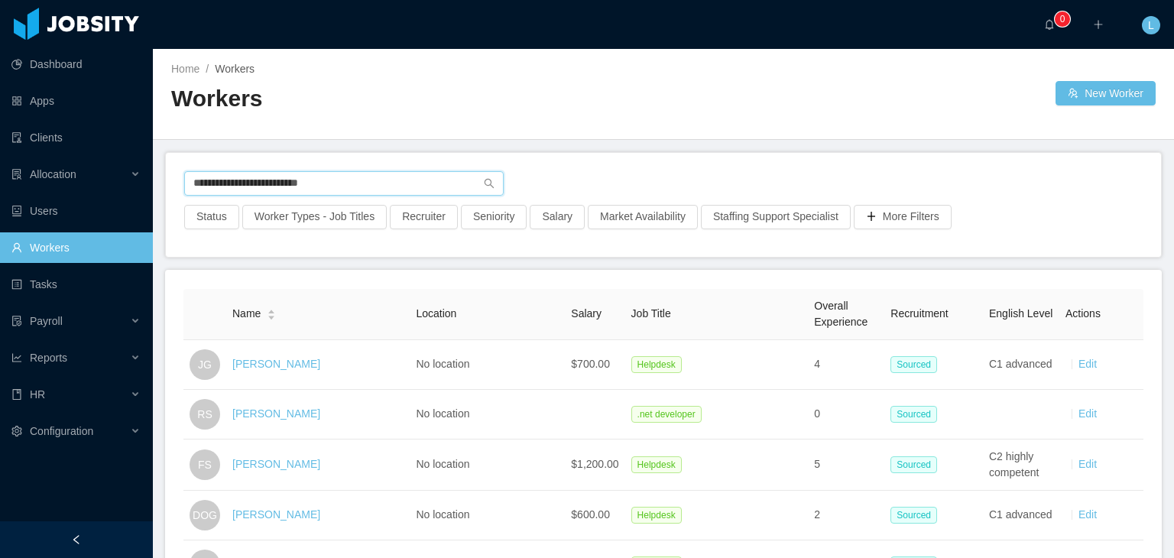 The height and width of the screenshot is (558, 1174). Describe the element at coordinates (205, 515) in the screenshot. I see `span: DOG` at that location.